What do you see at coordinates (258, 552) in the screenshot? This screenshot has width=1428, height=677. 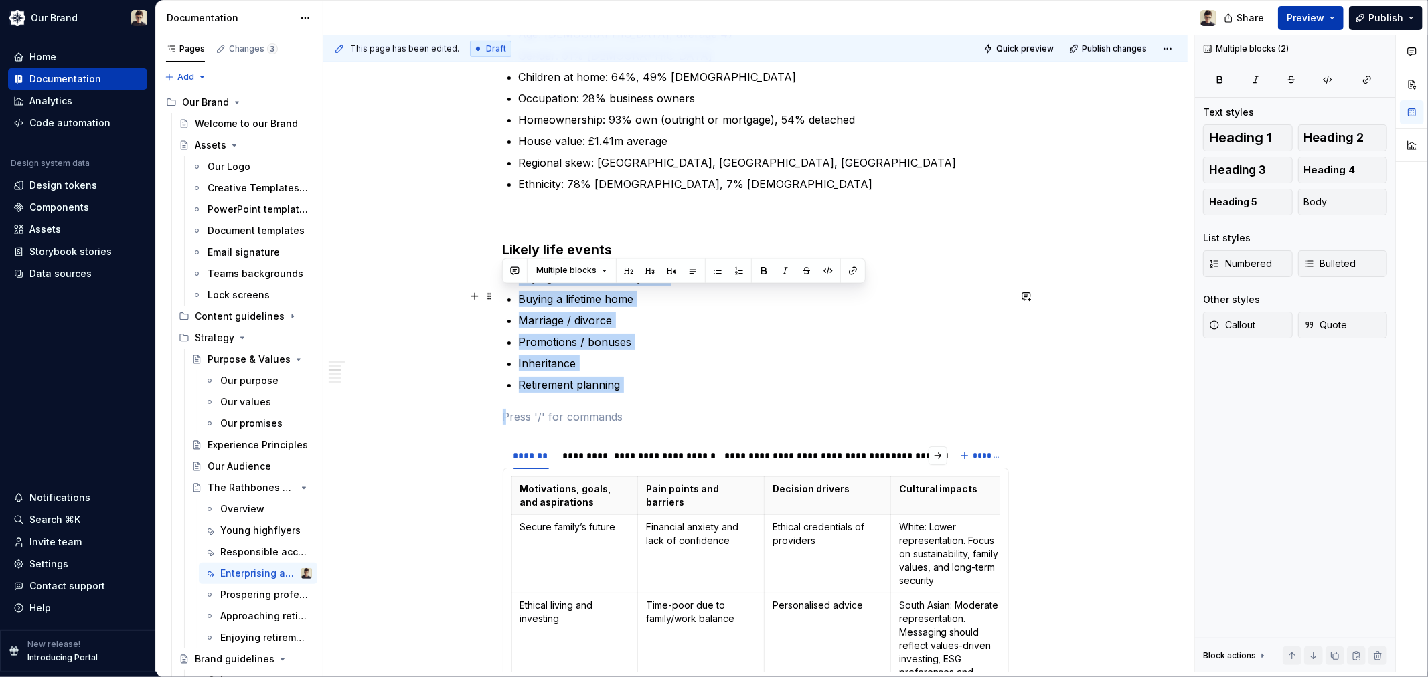 I see `a: Responsible accumulators` at bounding box center [258, 552].